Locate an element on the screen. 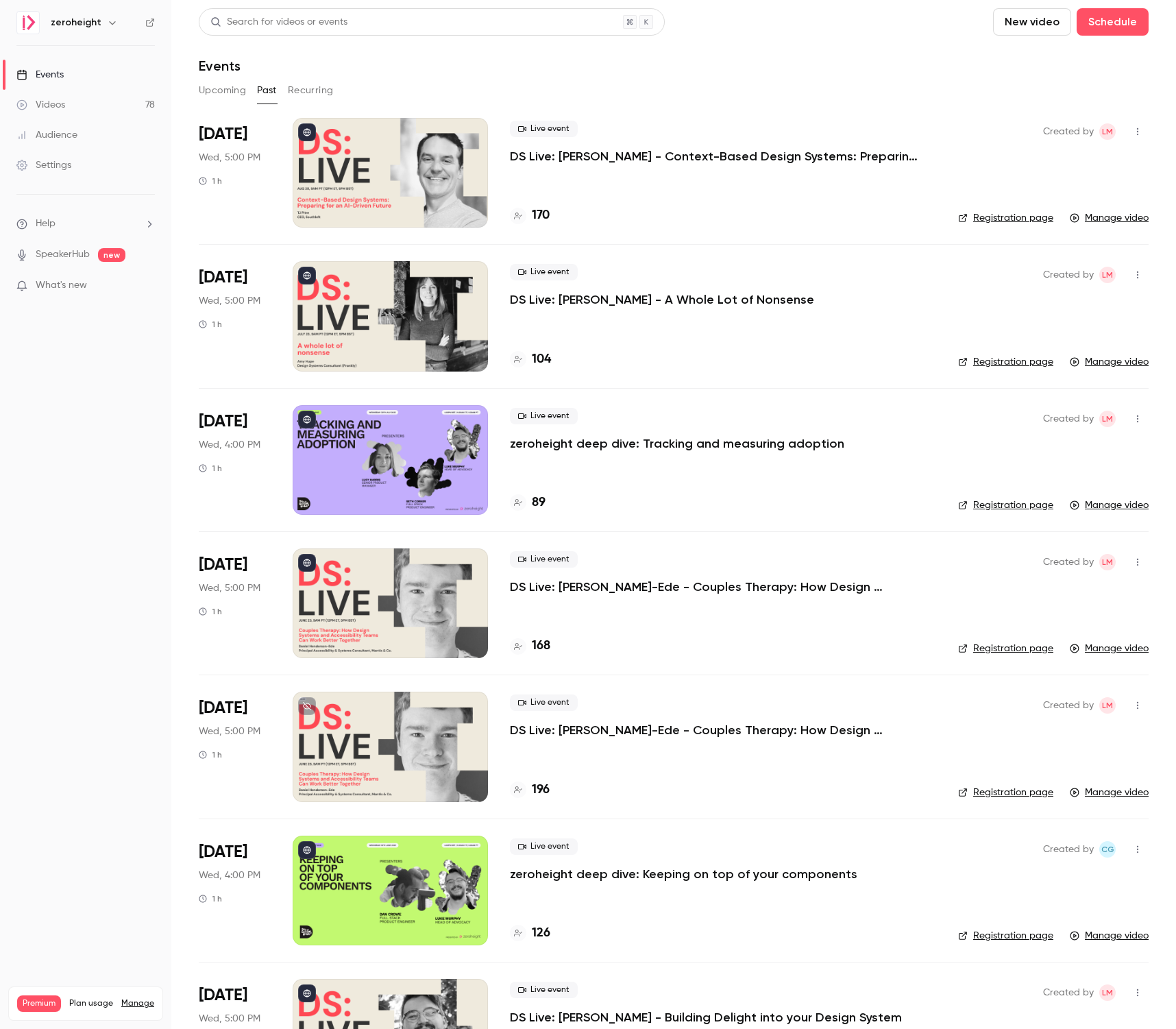 The width and height of the screenshot is (1176, 1029). span: Help is located at coordinates (45, 224).